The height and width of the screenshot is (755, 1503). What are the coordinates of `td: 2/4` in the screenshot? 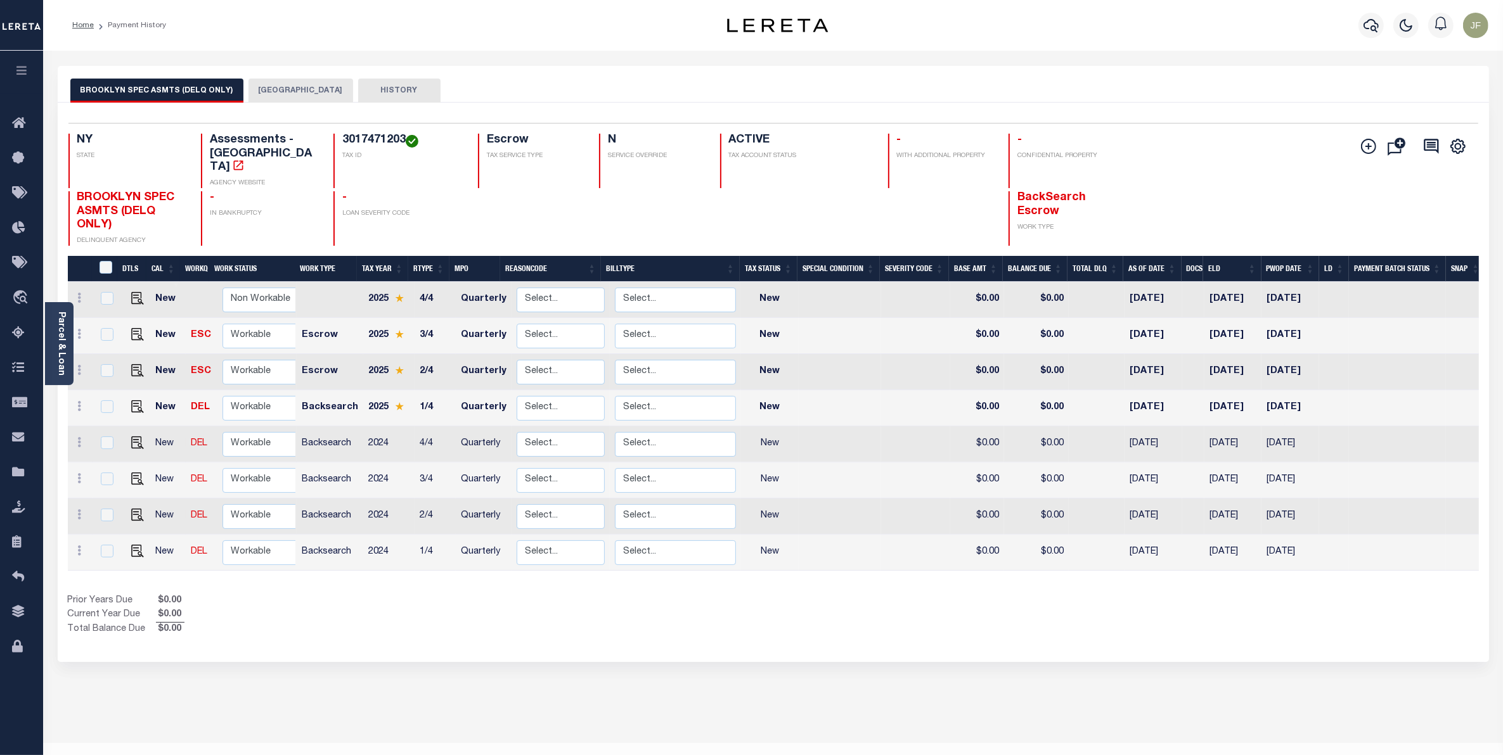 It's located at (435, 372).